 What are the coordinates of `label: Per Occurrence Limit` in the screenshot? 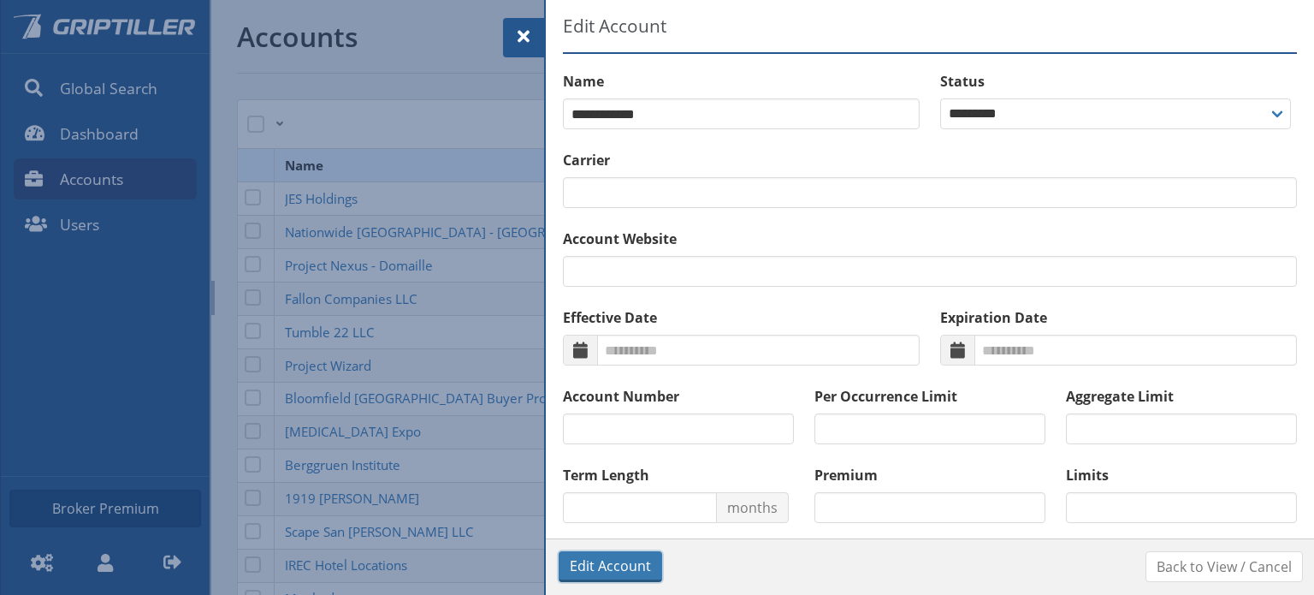 It's located at (930, 396).